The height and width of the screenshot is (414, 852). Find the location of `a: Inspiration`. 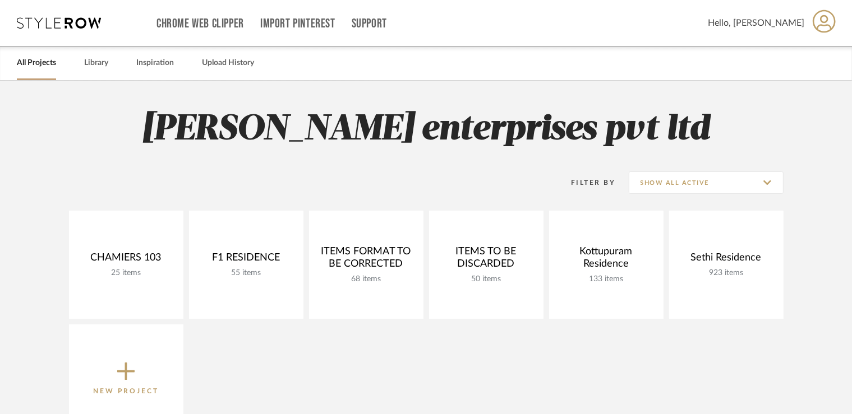

a: Inspiration is located at coordinates (155, 63).